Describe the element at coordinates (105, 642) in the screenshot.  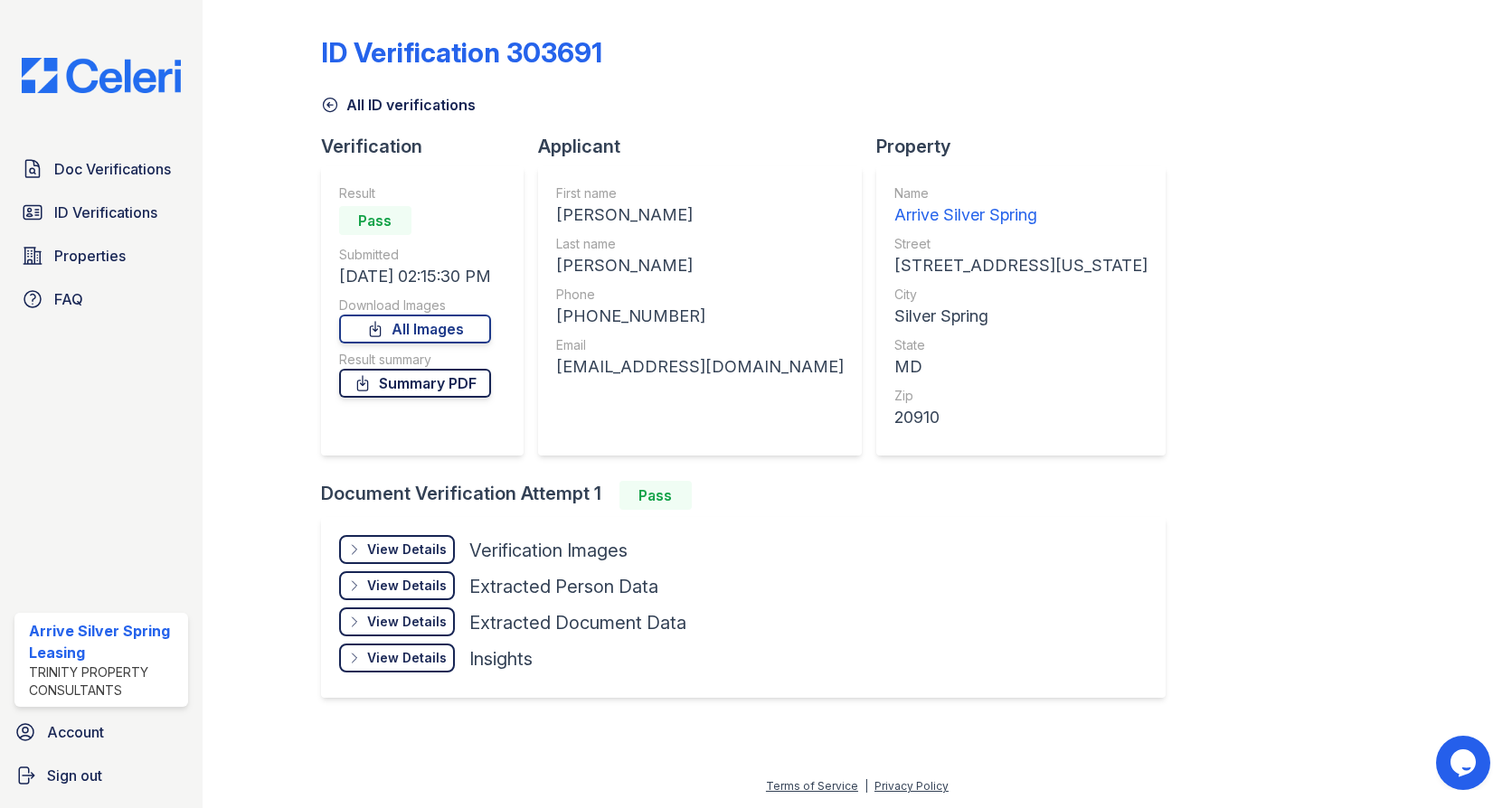
I see `div: Arrive Silver Spring Leasing` at that location.